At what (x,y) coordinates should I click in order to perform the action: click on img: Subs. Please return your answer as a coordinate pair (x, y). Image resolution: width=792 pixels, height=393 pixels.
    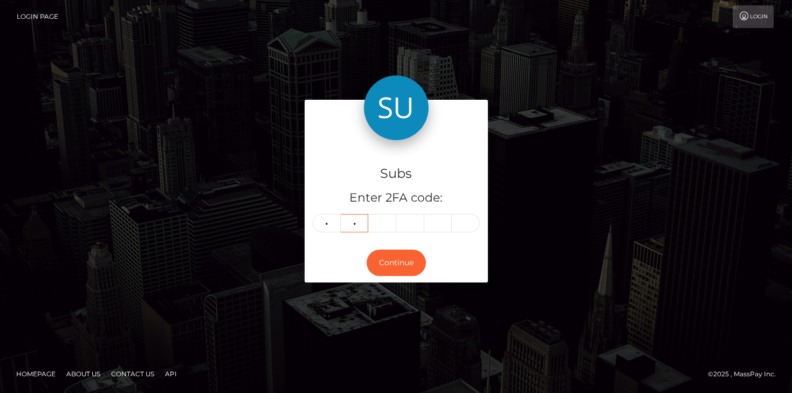
    Looking at the image, I should click on (396, 108).